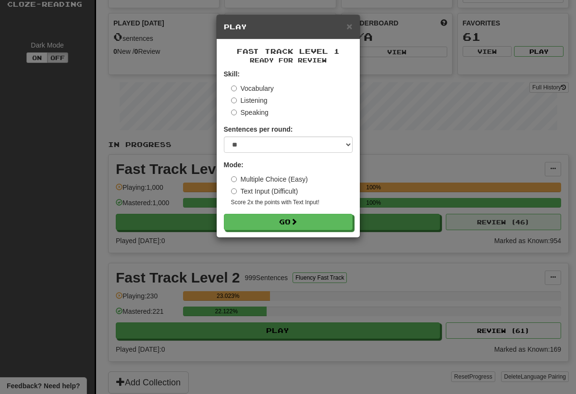 The image size is (576, 394). What do you see at coordinates (252, 88) in the screenshot?
I see `label: Vocabulary` at bounding box center [252, 88].